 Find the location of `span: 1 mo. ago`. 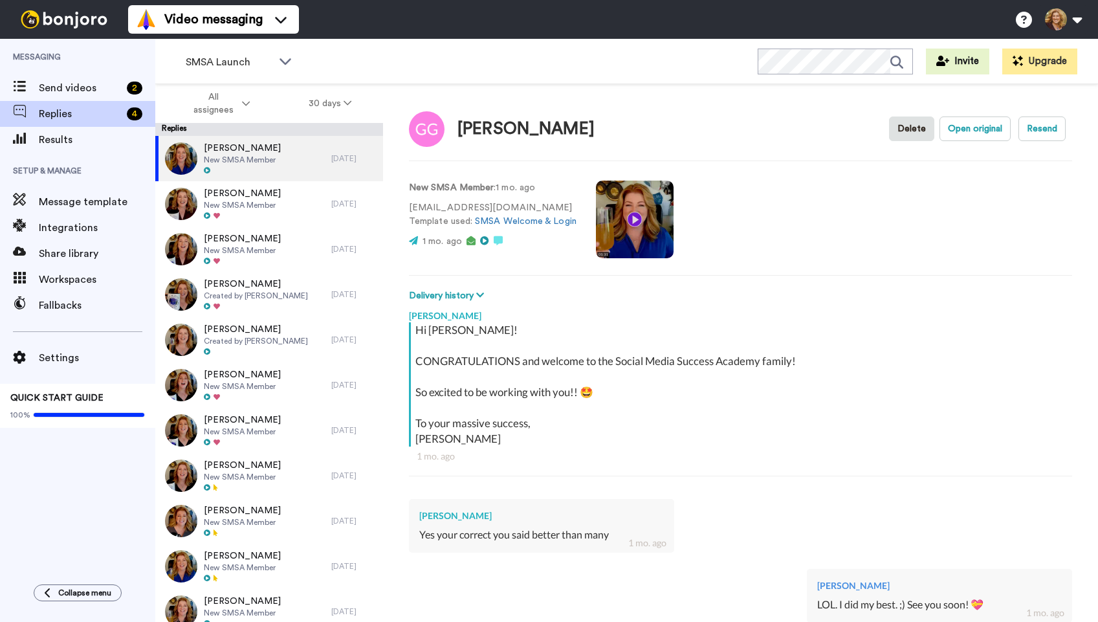

span: 1 mo. ago is located at coordinates (442, 241).